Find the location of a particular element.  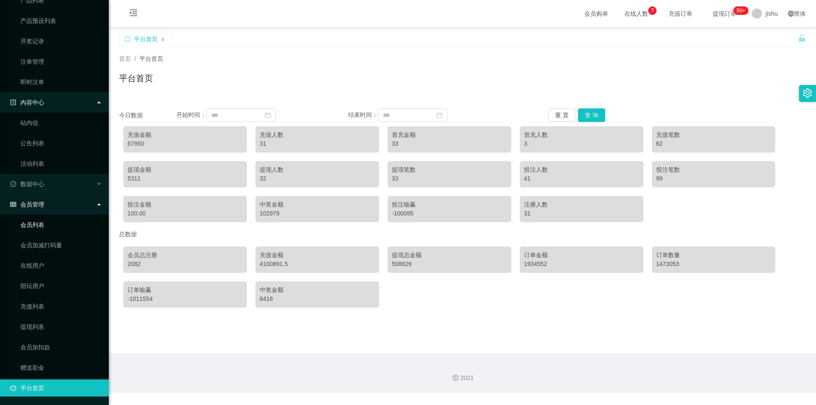

a: 赠送彩金 is located at coordinates (61, 367).